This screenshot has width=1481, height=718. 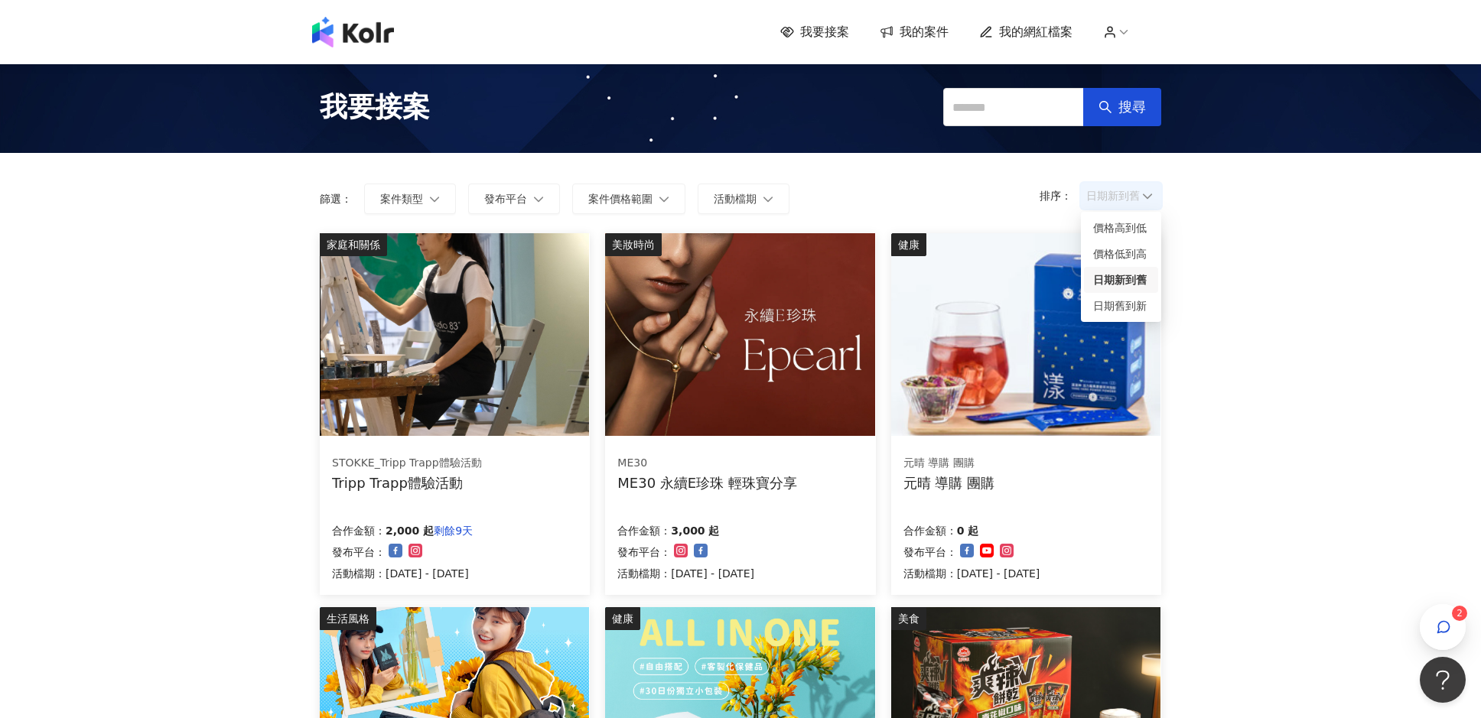 What do you see at coordinates (514, 199) in the screenshot?
I see `button: 發布平台` at bounding box center [514, 199].